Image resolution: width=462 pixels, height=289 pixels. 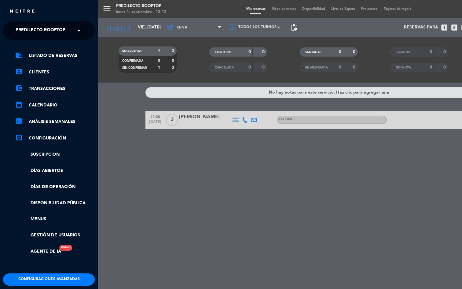 I want to click on a: account_boxClientes, so click(x=55, y=72).